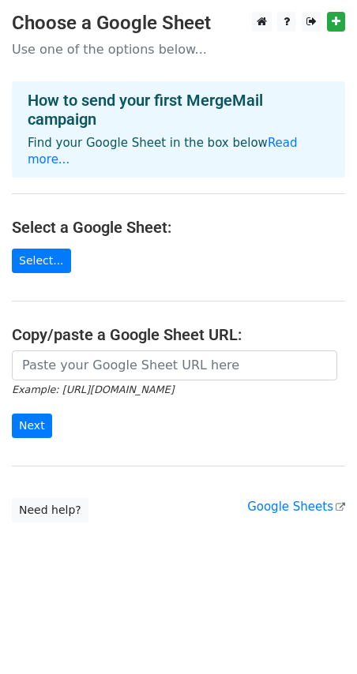  What do you see at coordinates (178, 110) in the screenshot?
I see `h4: How to send your first MergeMail campaign` at bounding box center [178, 110].